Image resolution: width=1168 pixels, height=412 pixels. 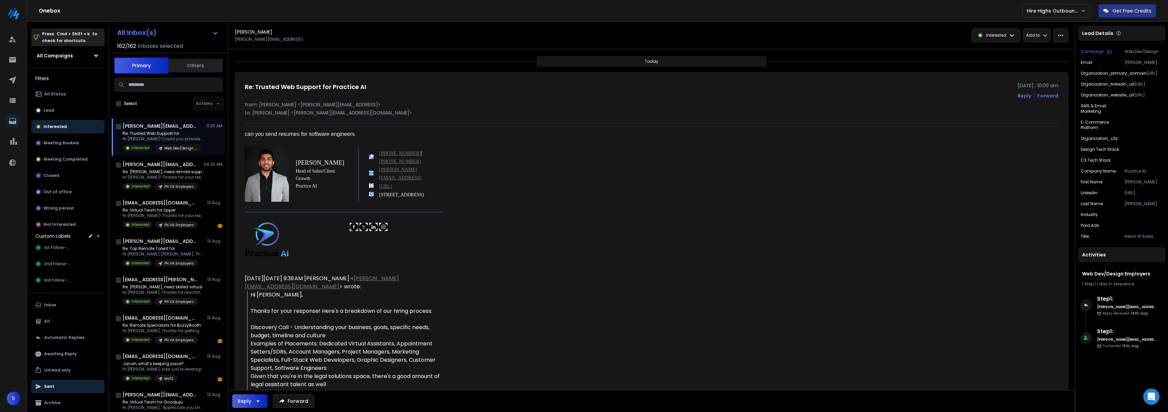 I want to click on span: 1 Step, so click(x=1088, y=283).